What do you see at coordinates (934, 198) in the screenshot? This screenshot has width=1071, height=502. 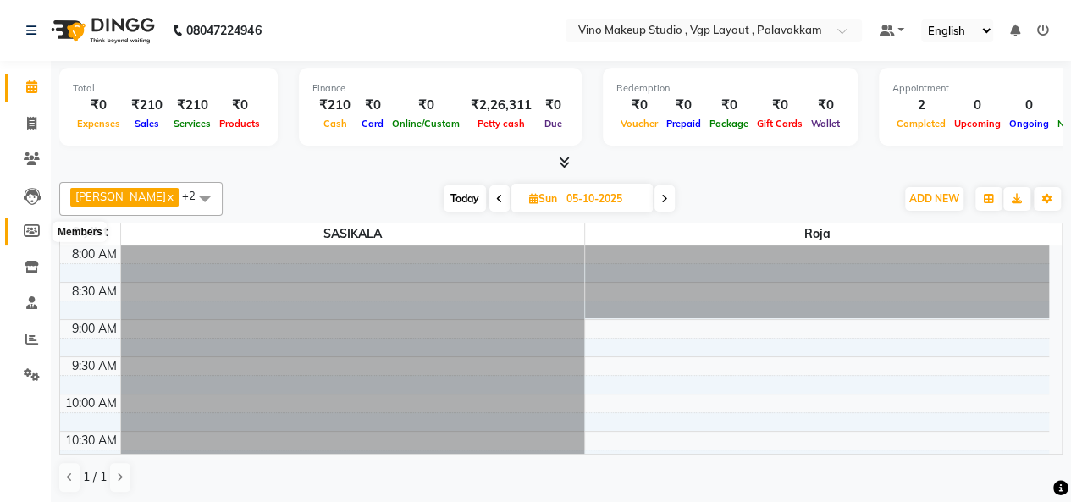 I see `span: ADD NEW` at bounding box center [934, 198].